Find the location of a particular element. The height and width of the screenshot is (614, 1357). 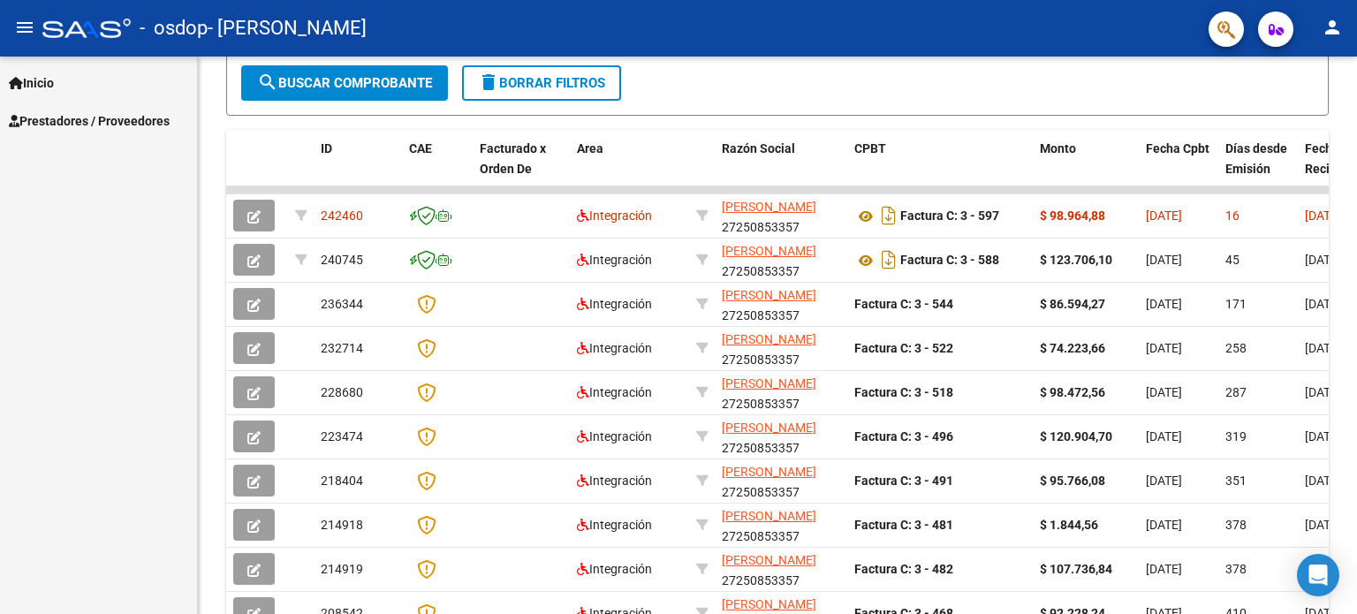

span: 223474 is located at coordinates (342, 436).